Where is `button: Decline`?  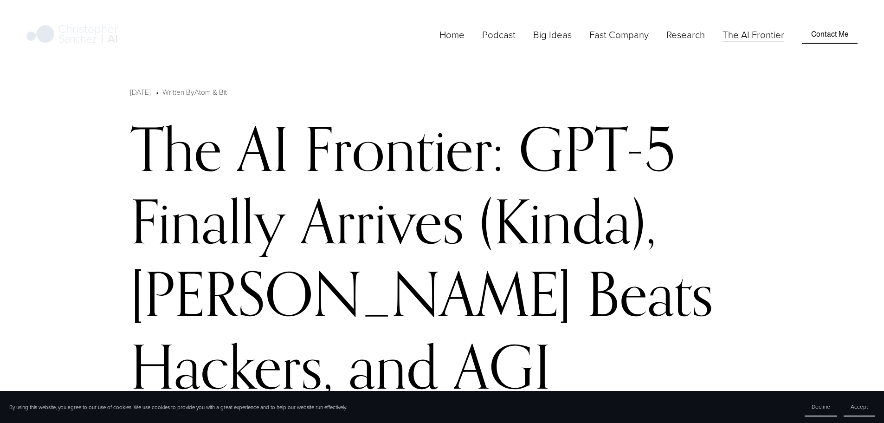
button: Decline is located at coordinates (821, 406).